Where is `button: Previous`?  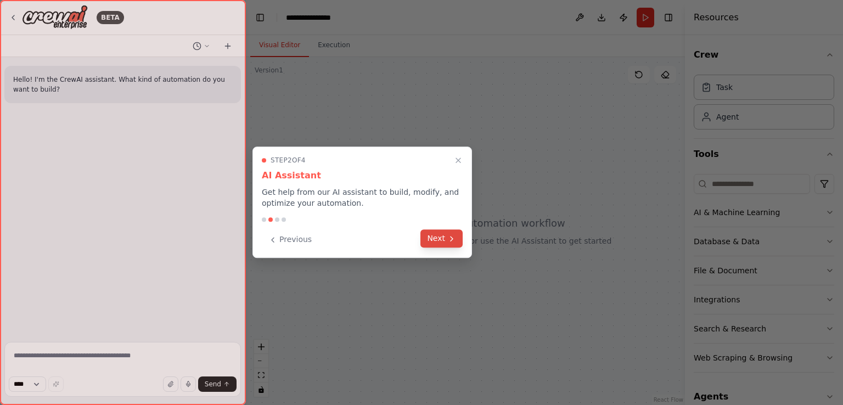 button: Previous is located at coordinates (290, 239).